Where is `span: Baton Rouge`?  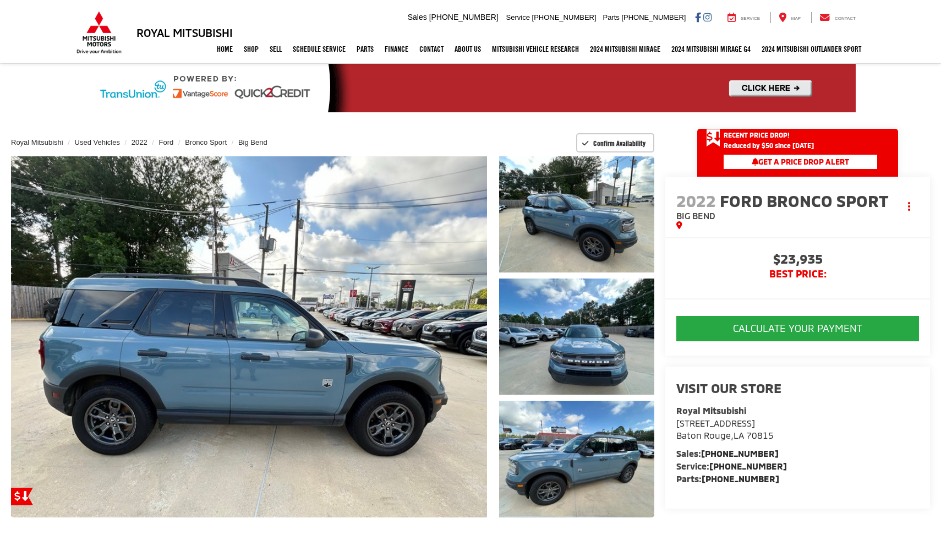
span: Baton Rouge is located at coordinates (703, 435).